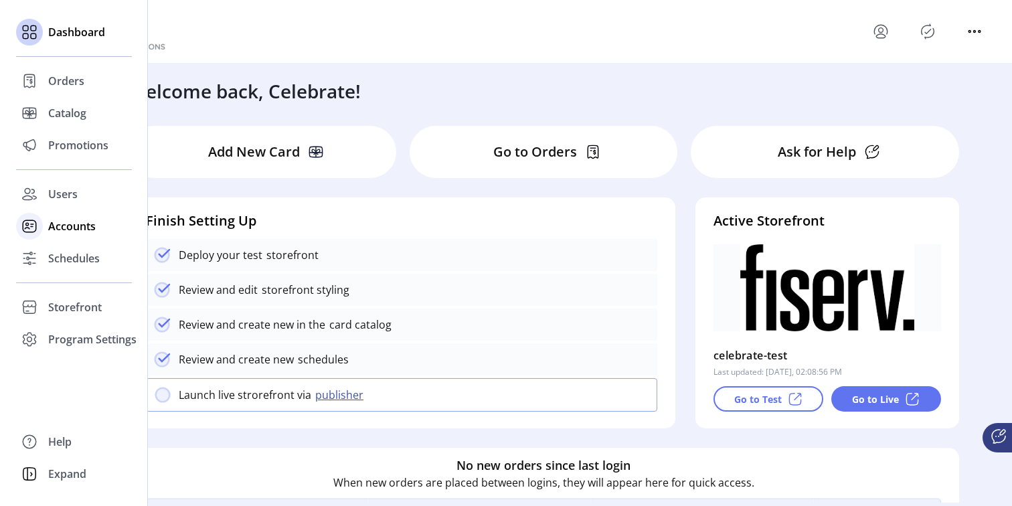 The image size is (1012, 506). Describe the element at coordinates (252, 325) in the screenshot. I see `p: Review and create new in the` at that location.